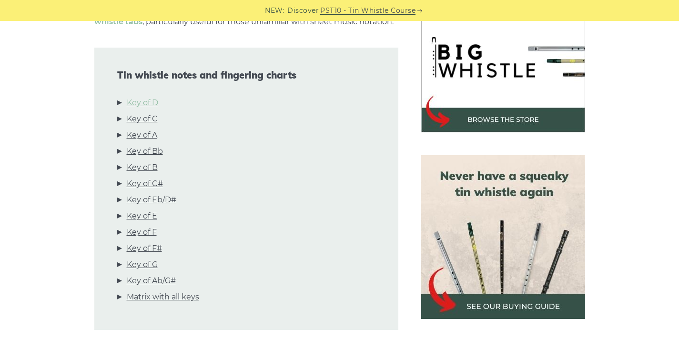 The image size is (679, 348). Describe the element at coordinates (152, 200) in the screenshot. I see `a: Key of Eb/D#` at that location.